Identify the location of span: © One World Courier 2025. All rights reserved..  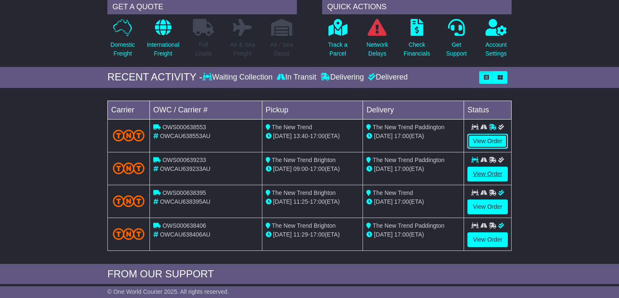
(168, 292).